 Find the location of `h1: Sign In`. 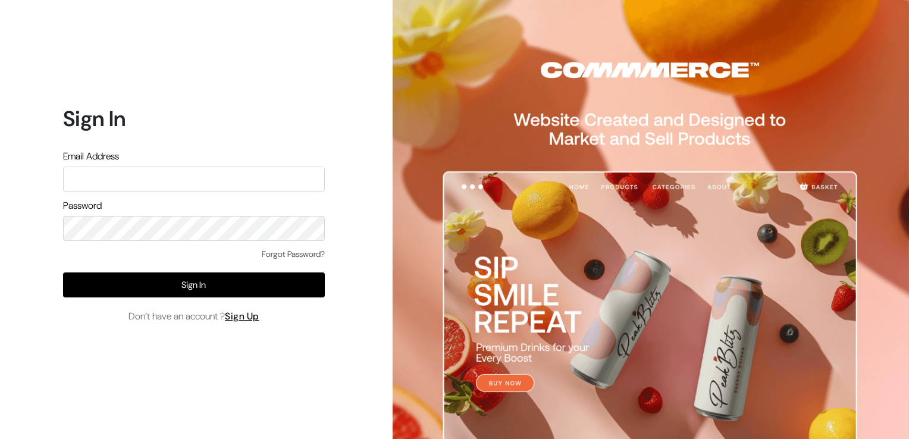

h1: Sign In is located at coordinates (194, 118).